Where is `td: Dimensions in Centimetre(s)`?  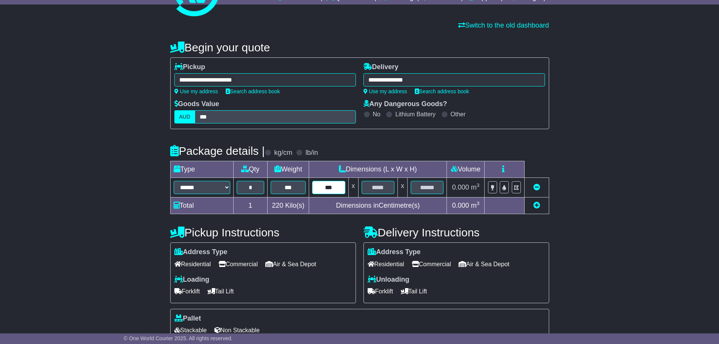 td: Dimensions in Centimetre(s) is located at coordinates (378, 206).